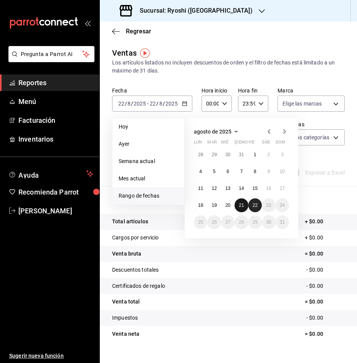 Image resolution: width=357 pixels, height=363 pixels. What do you see at coordinates (212, 132) in the screenshot?
I see `span: agosto de 2025` at bounding box center [212, 132].